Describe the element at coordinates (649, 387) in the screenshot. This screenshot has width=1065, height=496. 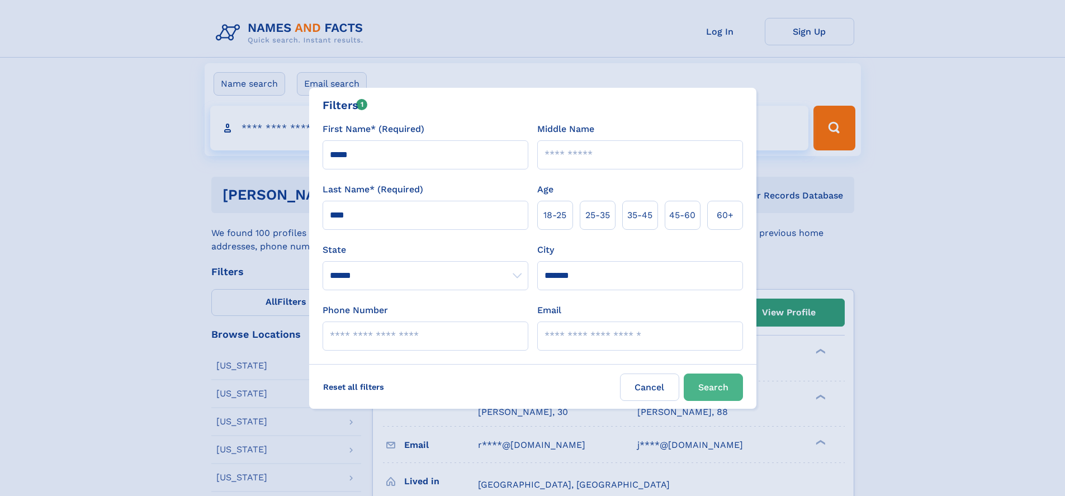
I see `label: Cancel` at that location.